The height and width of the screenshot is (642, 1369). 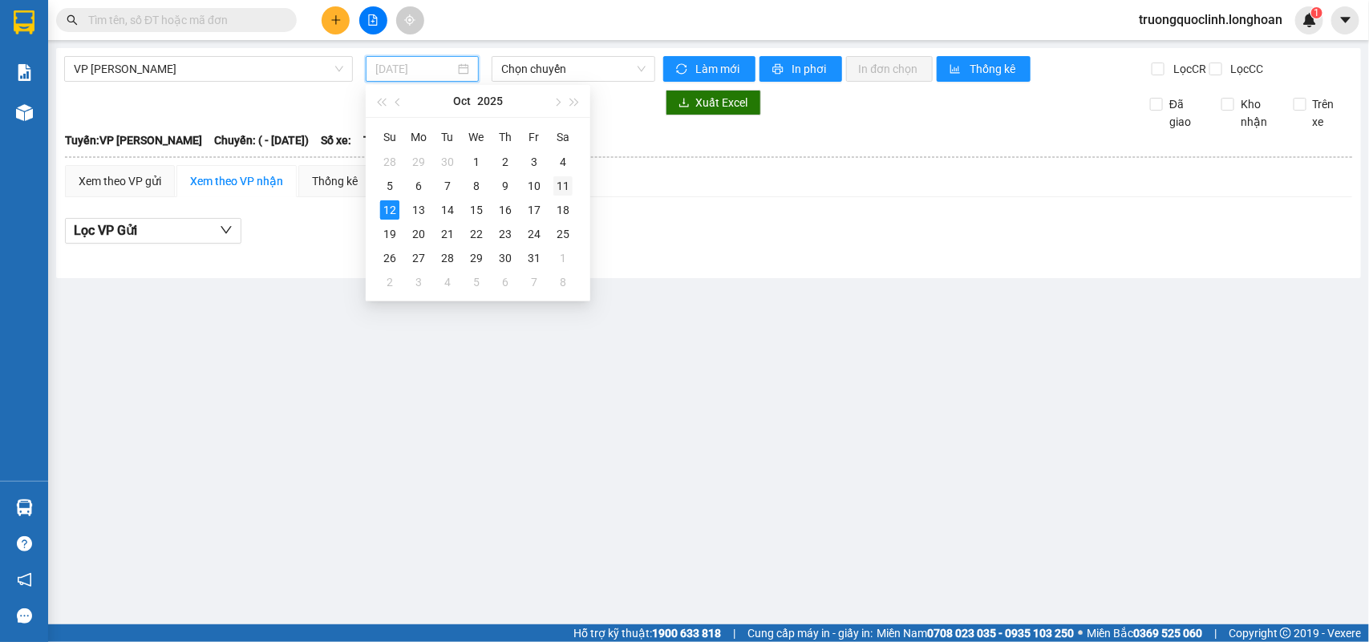 What do you see at coordinates (505, 258) in the screenshot?
I see `td: 2025-10-30` at bounding box center [505, 258].